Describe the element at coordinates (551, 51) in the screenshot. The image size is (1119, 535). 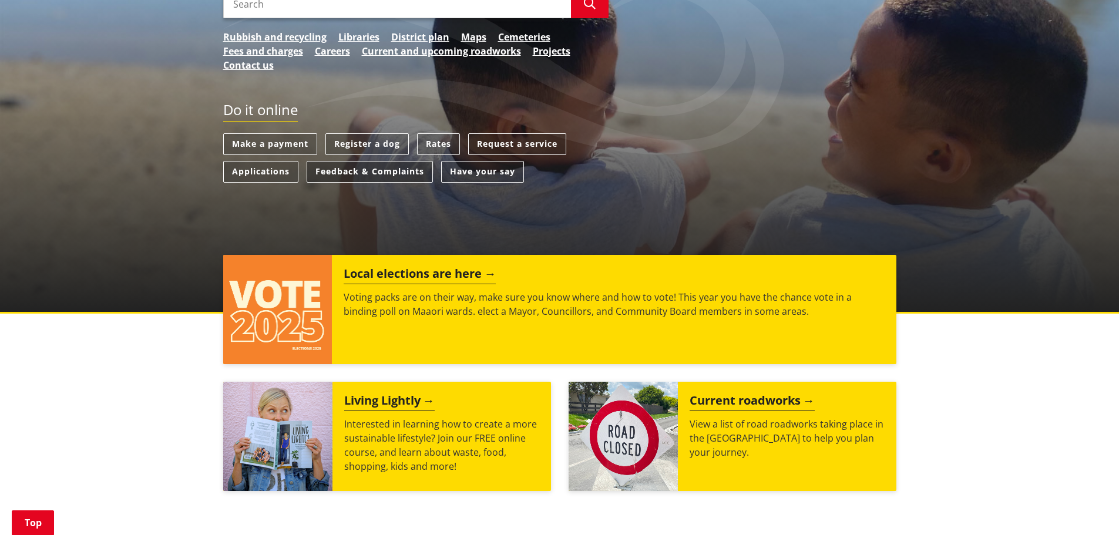
I see `a: Projects` at that location.